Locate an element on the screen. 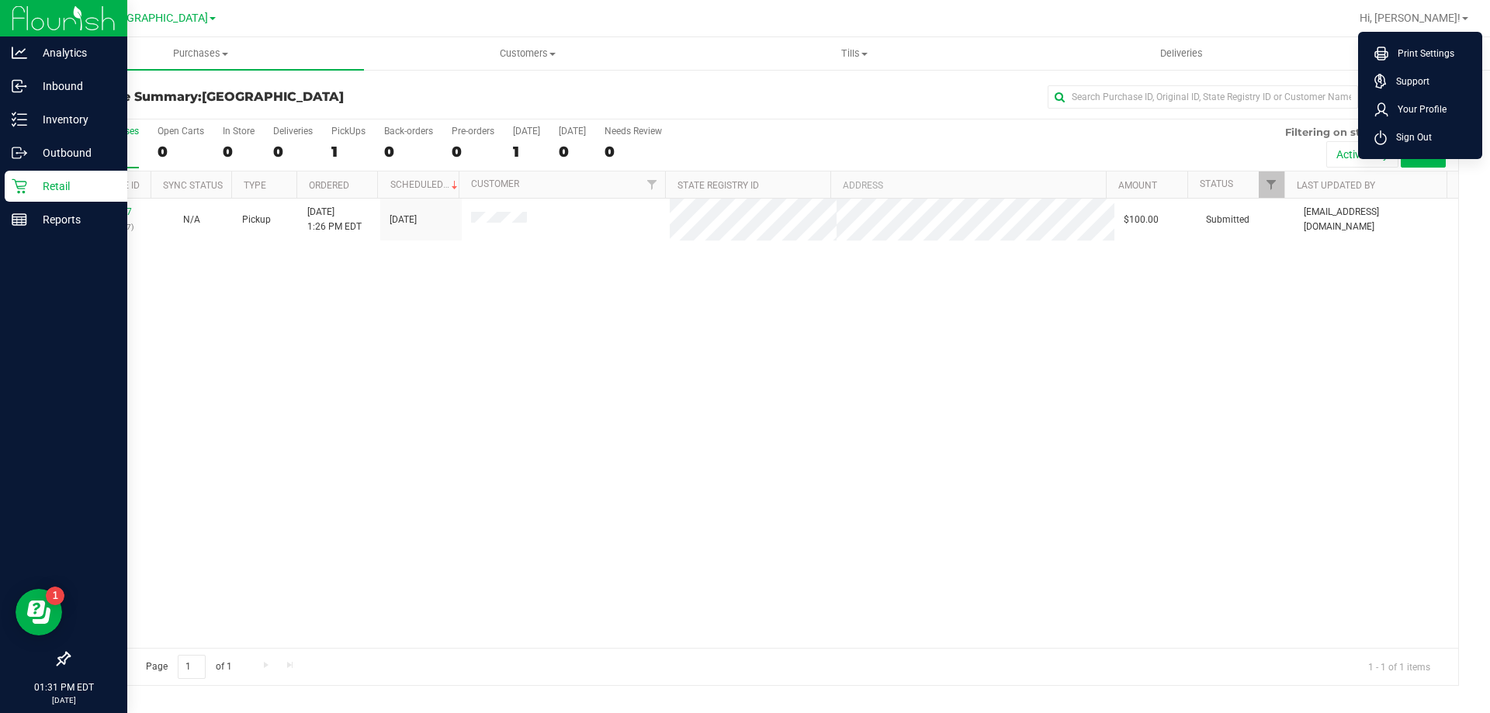 The height and width of the screenshot is (713, 1490). a: Type is located at coordinates (255, 185).